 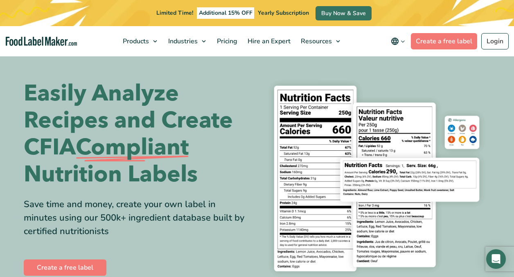 I want to click on span: Pricing, so click(x=226, y=41).